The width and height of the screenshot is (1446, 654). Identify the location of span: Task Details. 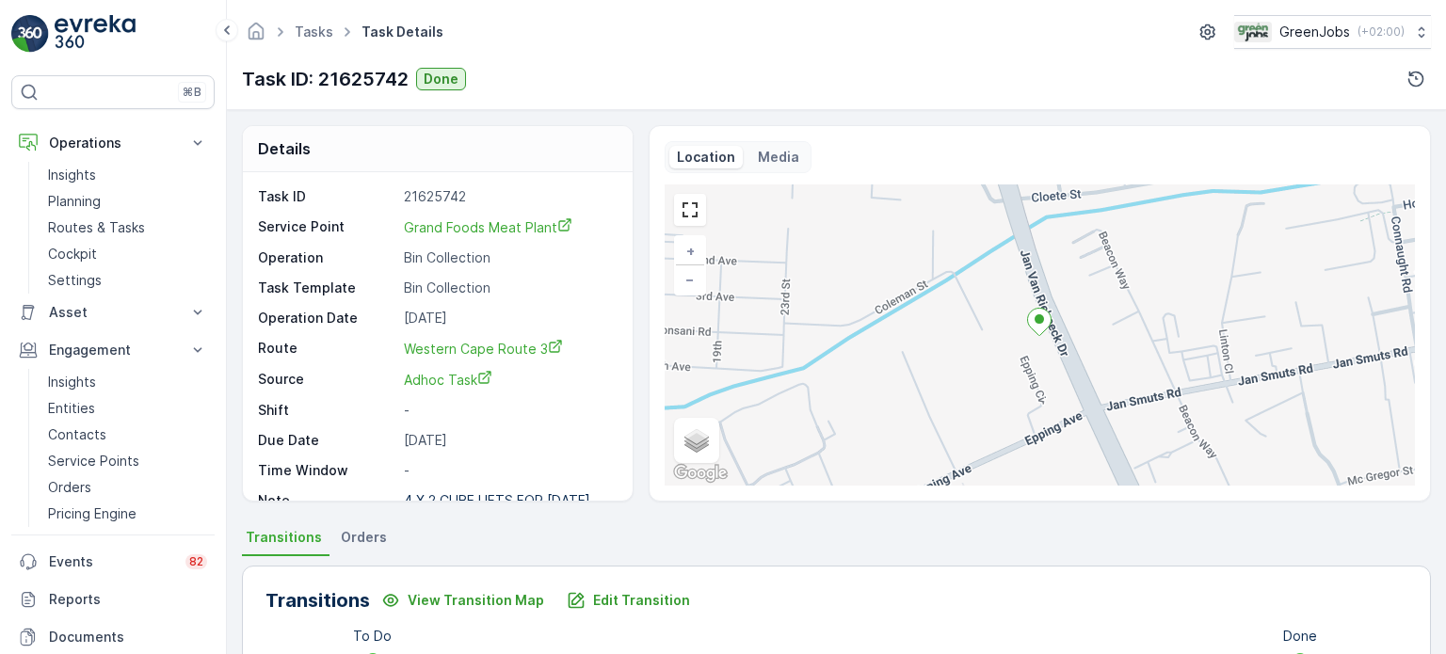
(402, 32).